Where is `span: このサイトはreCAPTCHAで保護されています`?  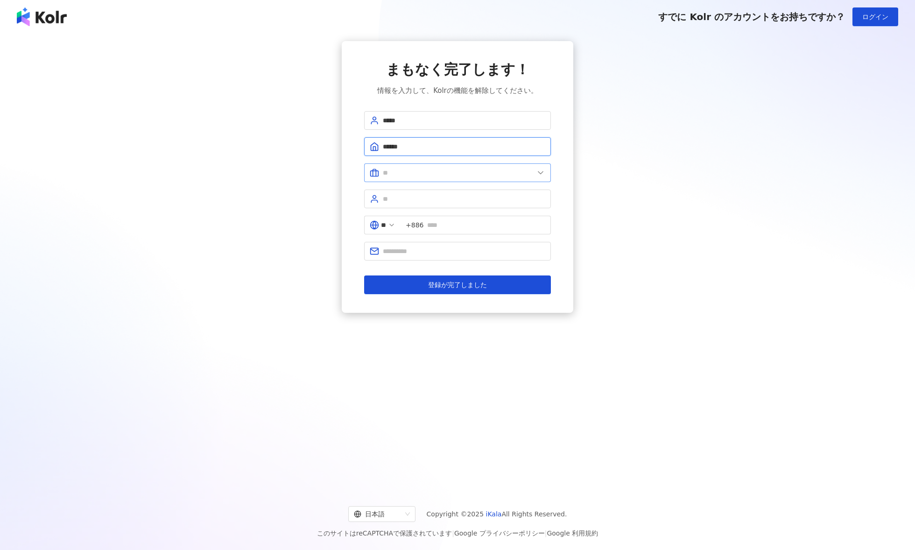 span: このサイトはreCAPTCHAで保護されています is located at coordinates (458, 533).